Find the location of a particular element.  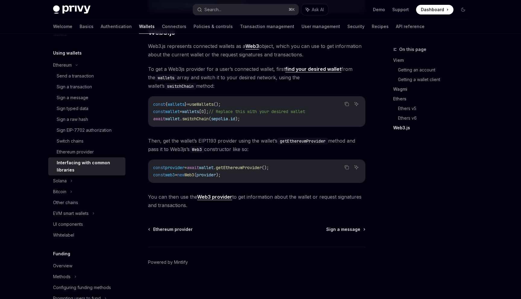

strong: Web3 is located at coordinates (252, 46).